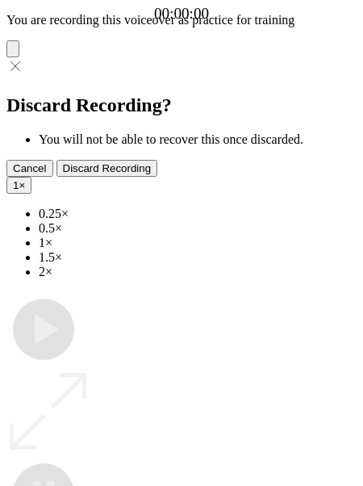  Describe the element at coordinates (198, 228) in the screenshot. I see `li: 0.5×` at that location.